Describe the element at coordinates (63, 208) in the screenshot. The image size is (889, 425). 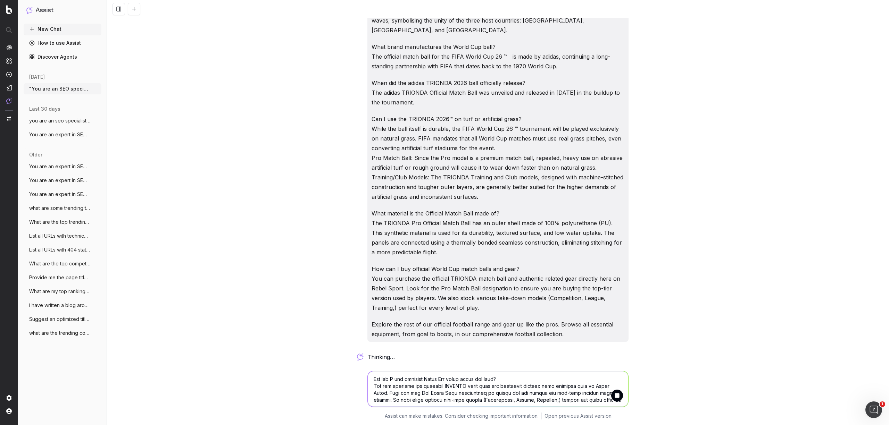
I see `button: what are some trending topics that would` at that location.